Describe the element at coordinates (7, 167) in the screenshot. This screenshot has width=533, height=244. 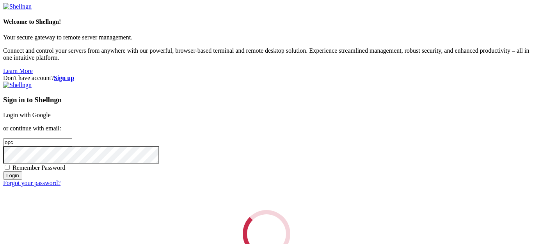
I see `input: Remember Password` at that location.